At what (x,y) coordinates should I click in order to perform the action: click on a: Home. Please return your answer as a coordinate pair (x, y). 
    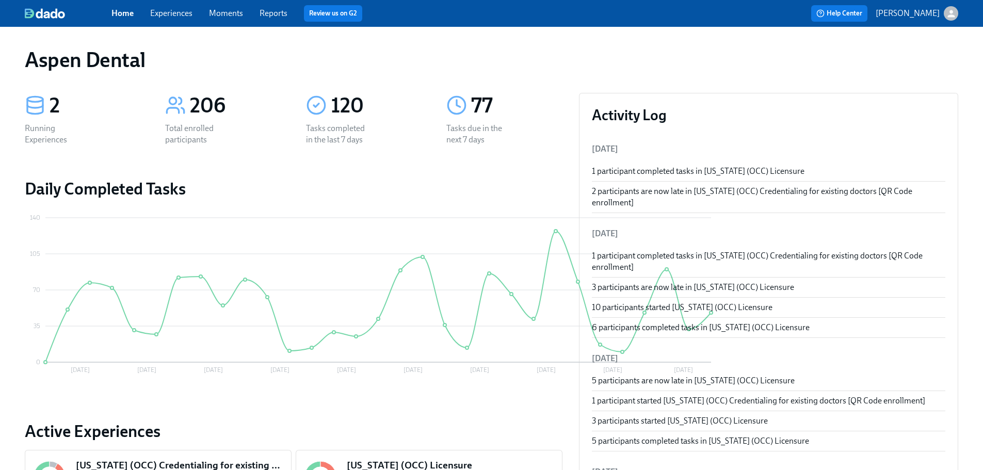
    Looking at the image, I should click on (122, 13).